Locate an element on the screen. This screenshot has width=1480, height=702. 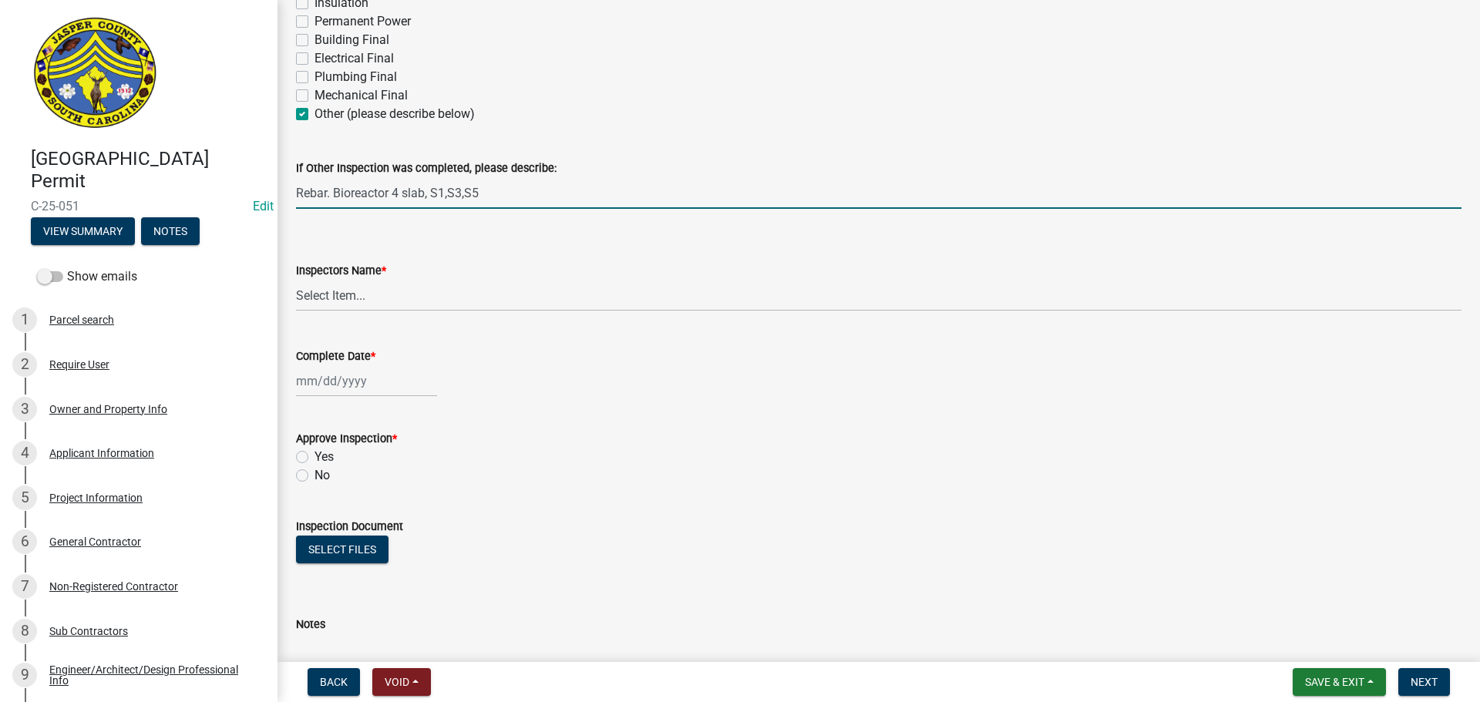
label: Other (please describe below) is located at coordinates (395, 114).